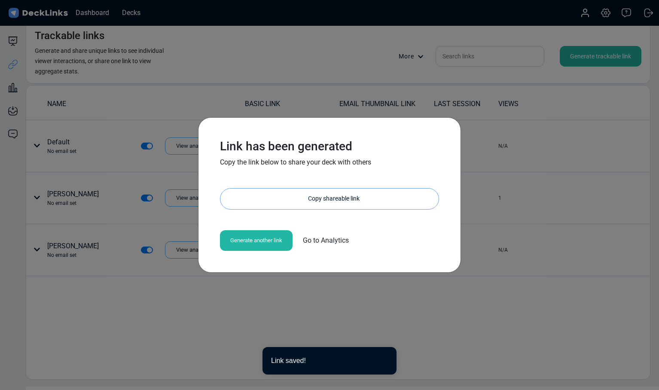 This screenshot has width=659, height=390. I want to click on span: Copy the link below to share your deck with others, so click(296, 162).